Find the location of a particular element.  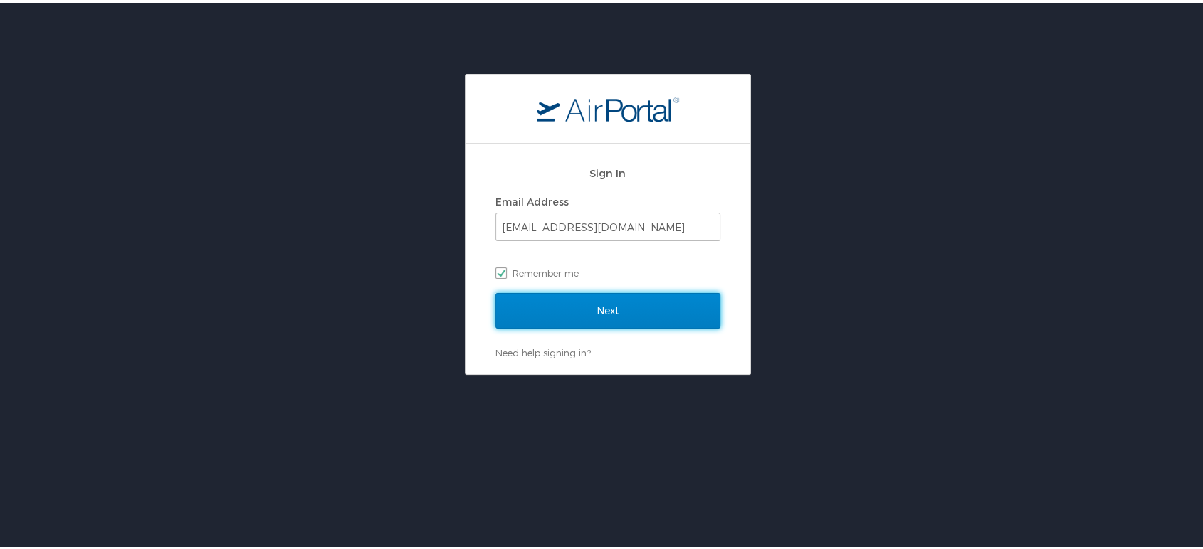

h2: Sign In is located at coordinates (608, 170).